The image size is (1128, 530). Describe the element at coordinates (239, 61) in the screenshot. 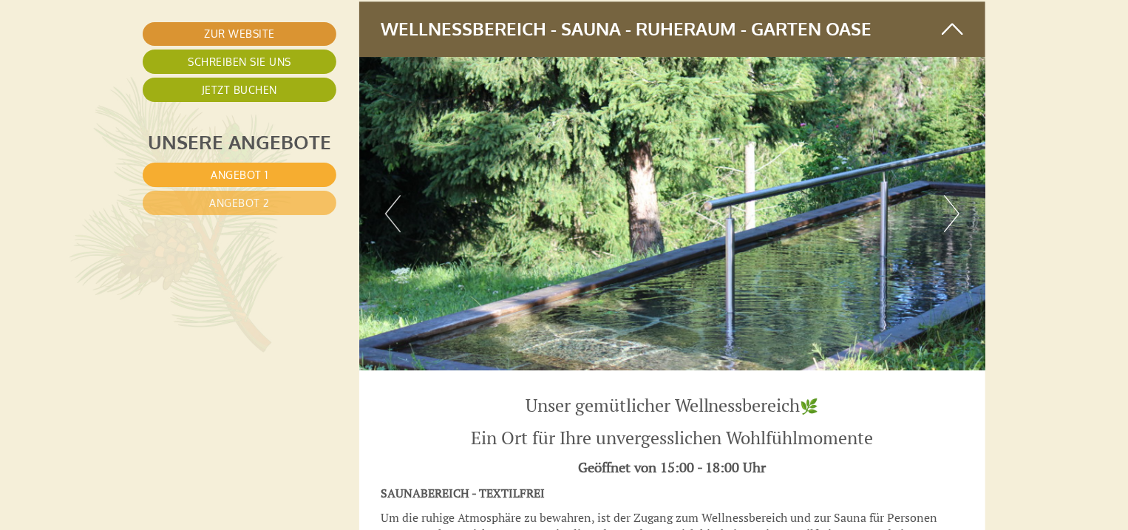

I see `a: Schreiben Sie uns` at that location.